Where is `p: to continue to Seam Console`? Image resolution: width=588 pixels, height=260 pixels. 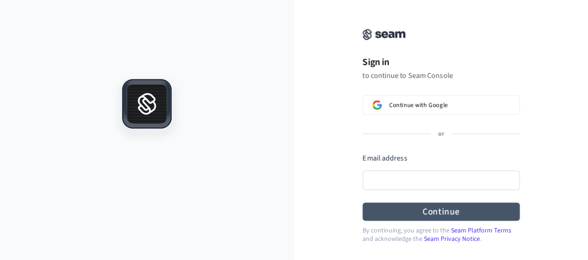
p: to continue to Seam Console is located at coordinates (441, 76).